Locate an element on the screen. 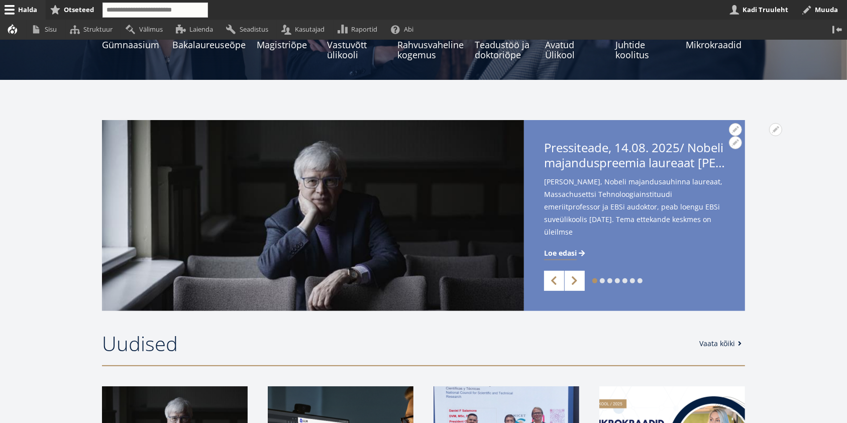 This screenshot has width=847, height=423. a: 5 is located at coordinates (625, 281).